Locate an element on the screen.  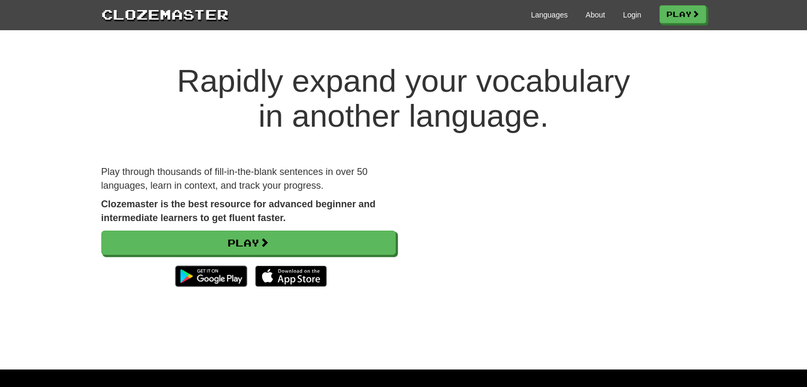
a: Login is located at coordinates (632, 15).